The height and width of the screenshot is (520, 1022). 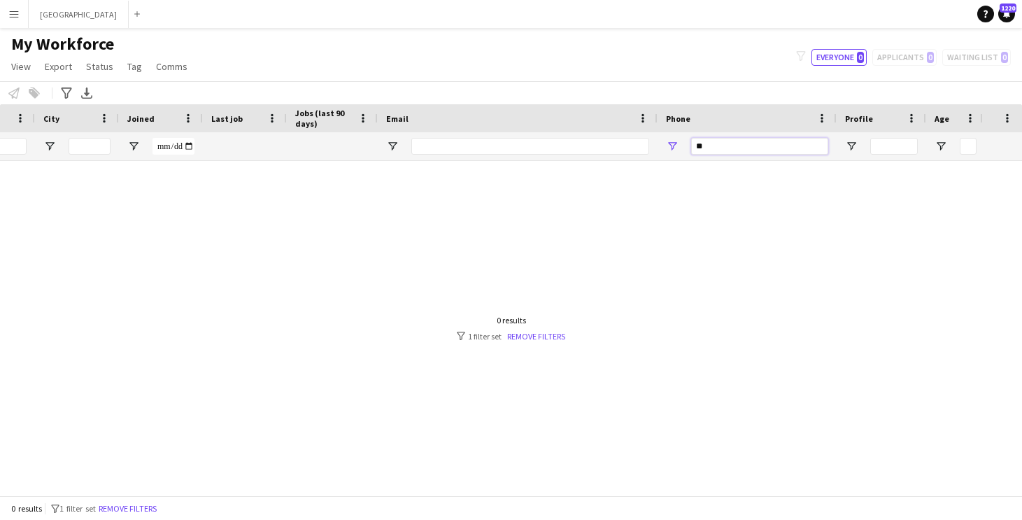 What do you see at coordinates (678, 118) in the screenshot?
I see `span: Phone` at bounding box center [678, 118].